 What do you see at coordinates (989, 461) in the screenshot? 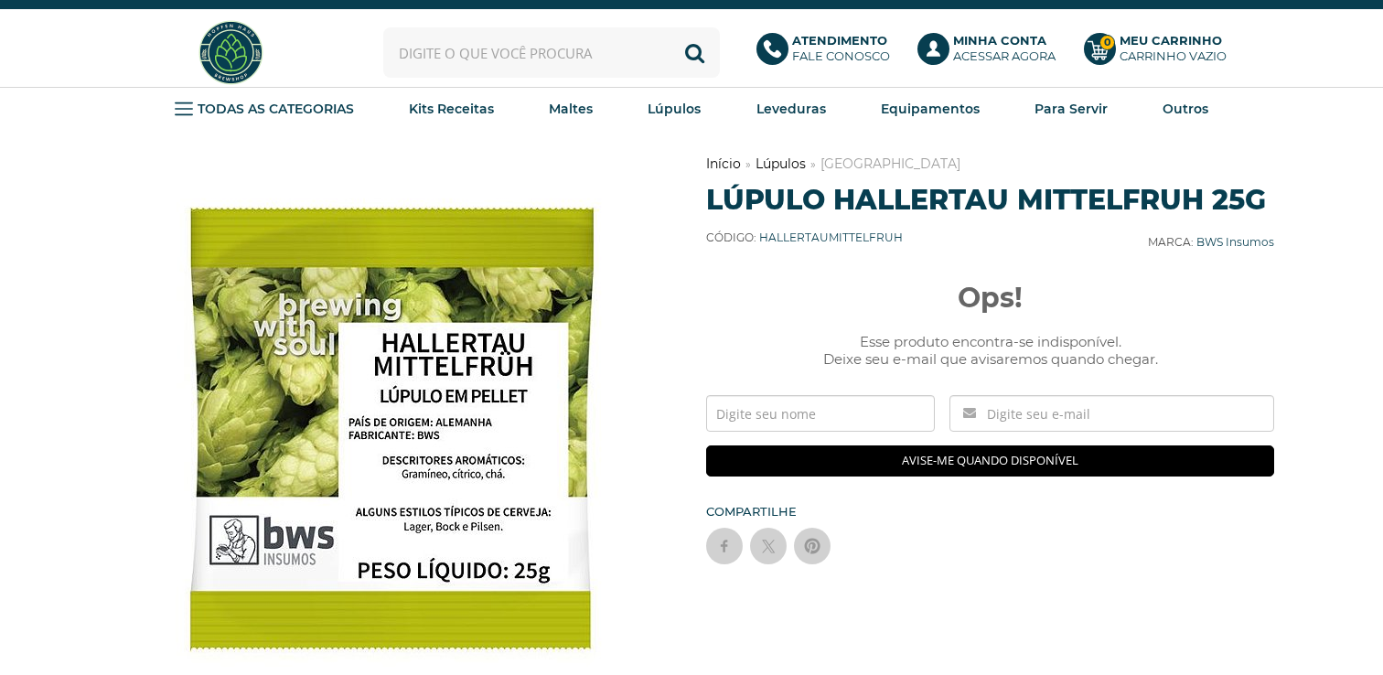
I see `input: Avise-me quando disponível` at bounding box center [989, 461].